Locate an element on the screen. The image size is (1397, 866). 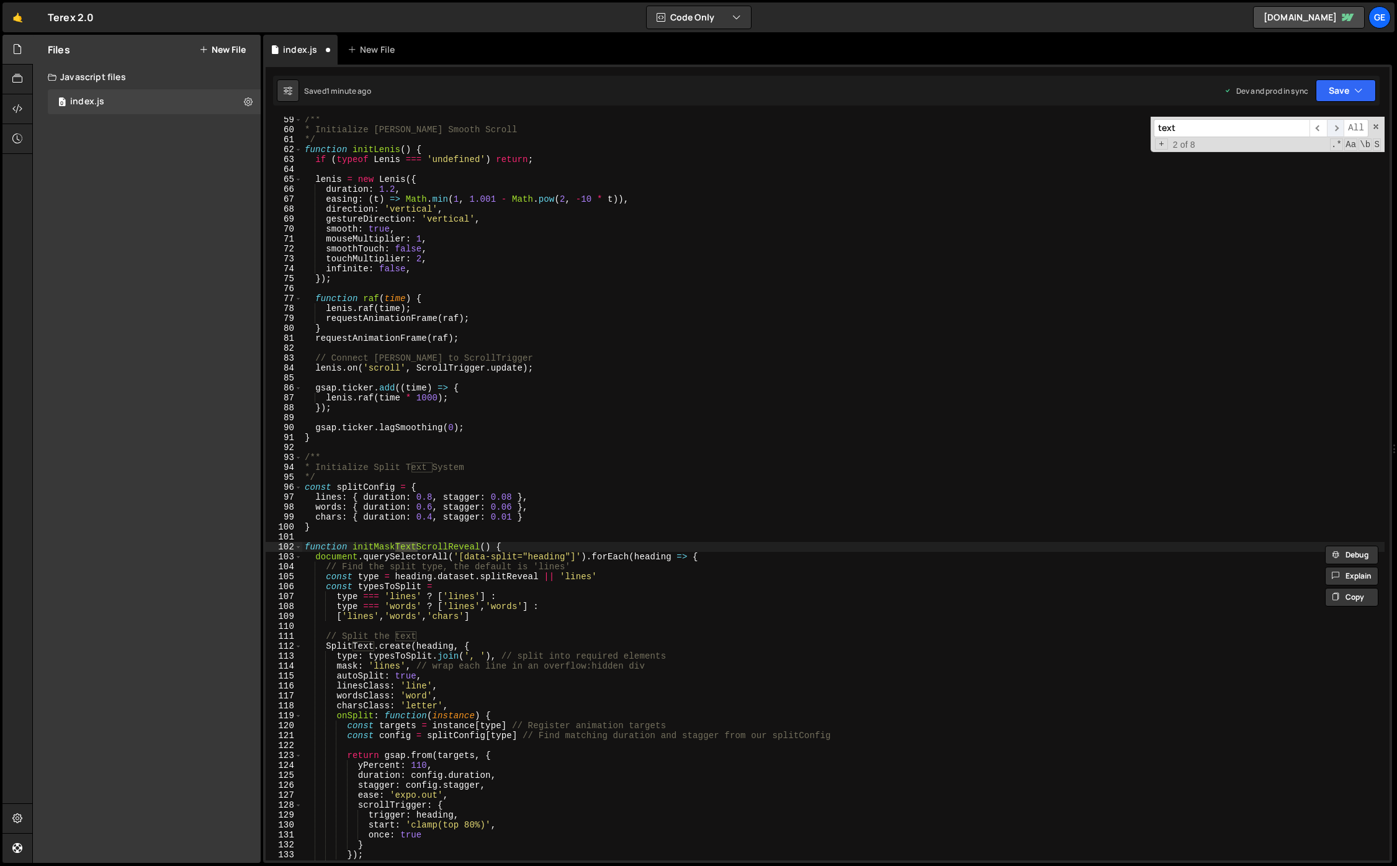
div: 71 is located at coordinates (284, 239).